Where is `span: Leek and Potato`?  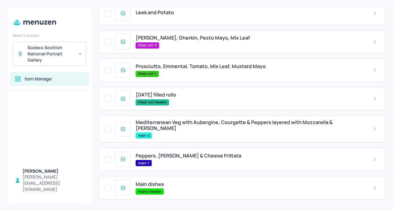 span: Leek and Potato is located at coordinates (155, 12).